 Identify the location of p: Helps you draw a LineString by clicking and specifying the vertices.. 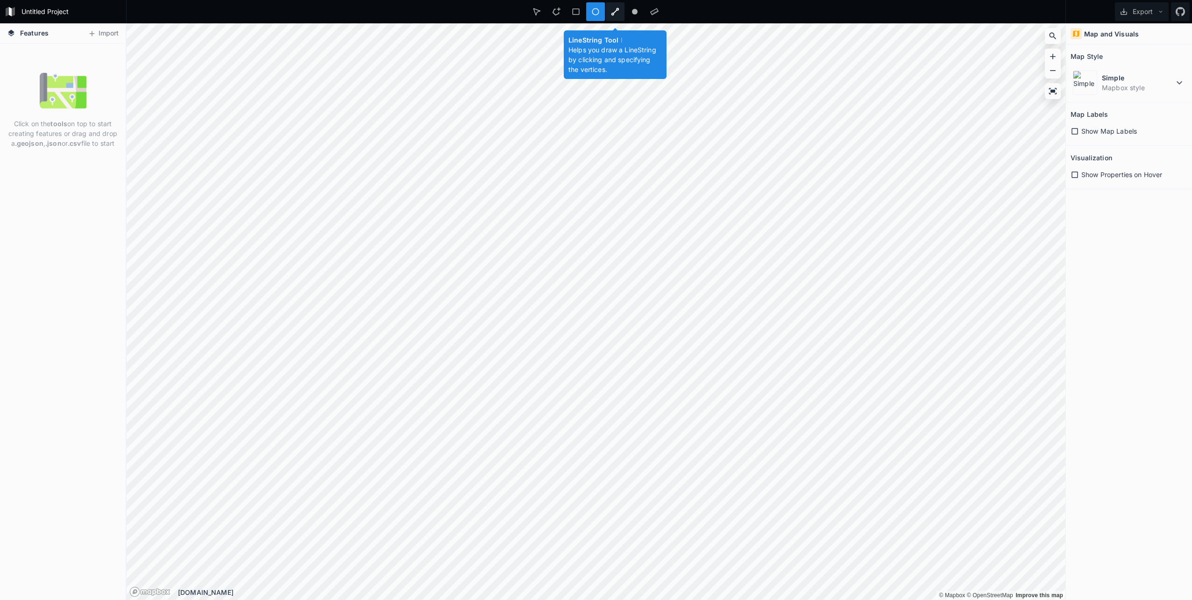
(615, 59).